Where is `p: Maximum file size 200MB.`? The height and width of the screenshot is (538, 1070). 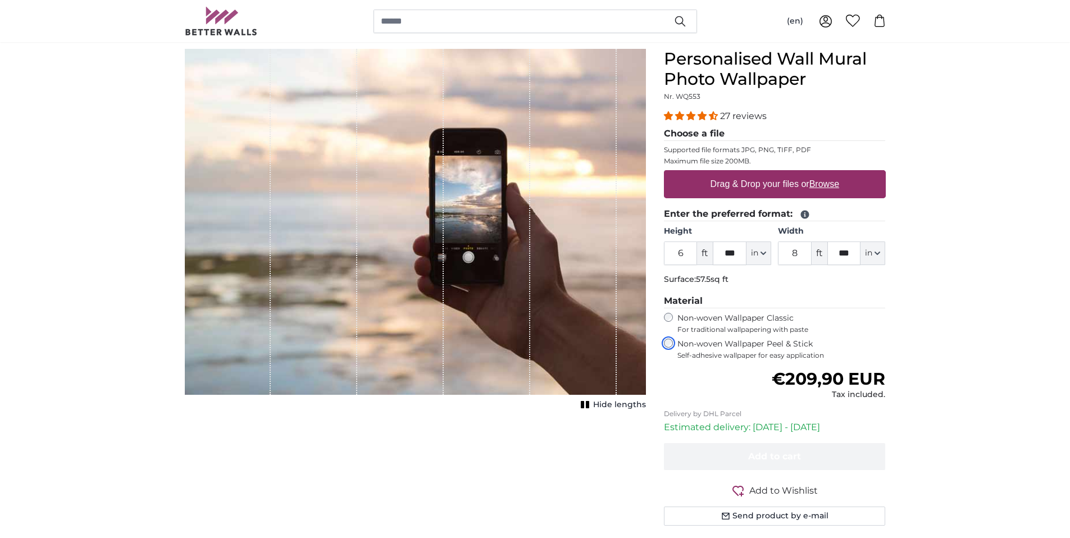
p: Maximum file size 200MB. is located at coordinates (774, 161).